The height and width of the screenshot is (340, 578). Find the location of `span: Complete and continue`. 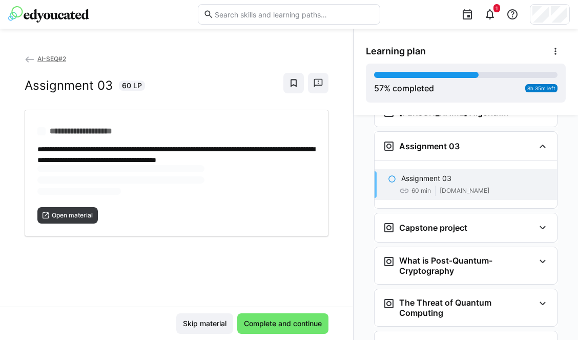

span: Complete and continue is located at coordinates (283, 323).